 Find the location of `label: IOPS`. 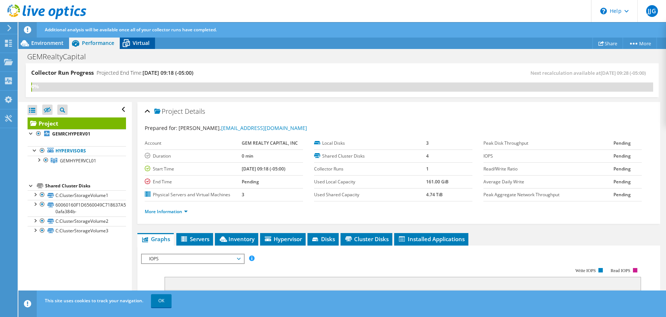

label: IOPS is located at coordinates (549, 156).